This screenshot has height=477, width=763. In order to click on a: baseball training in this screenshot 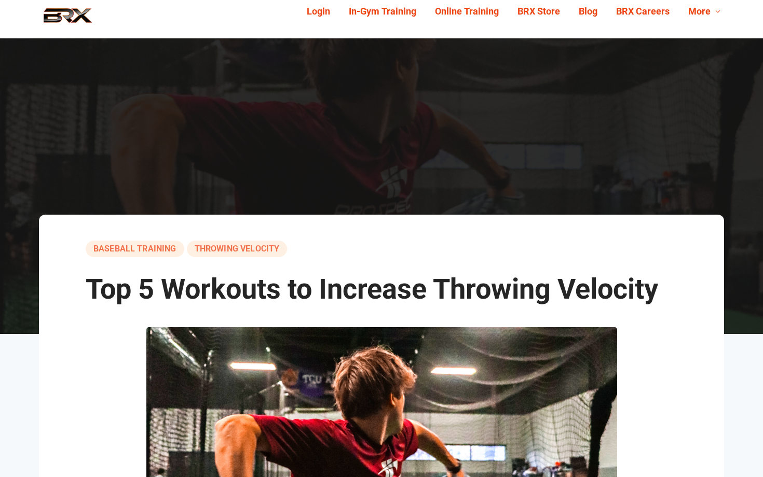, I will do `click(135, 249)`.